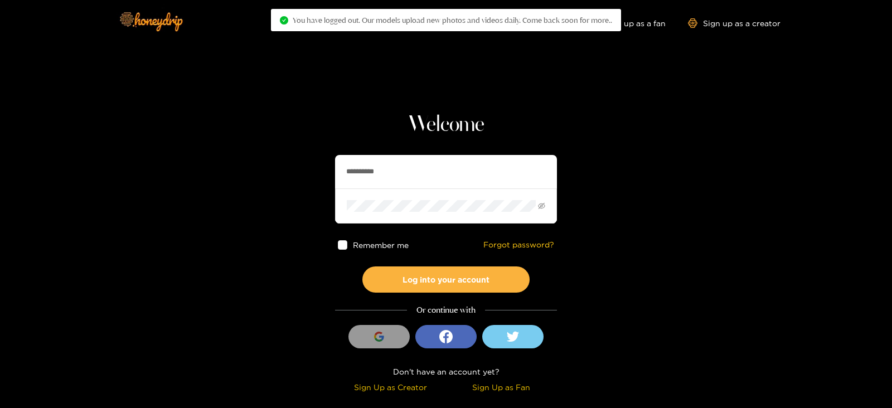  What do you see at coordinates (501, 387) in the screenshot?
I see `div: Sign Up as Fan` at bounding box center [501, 387].